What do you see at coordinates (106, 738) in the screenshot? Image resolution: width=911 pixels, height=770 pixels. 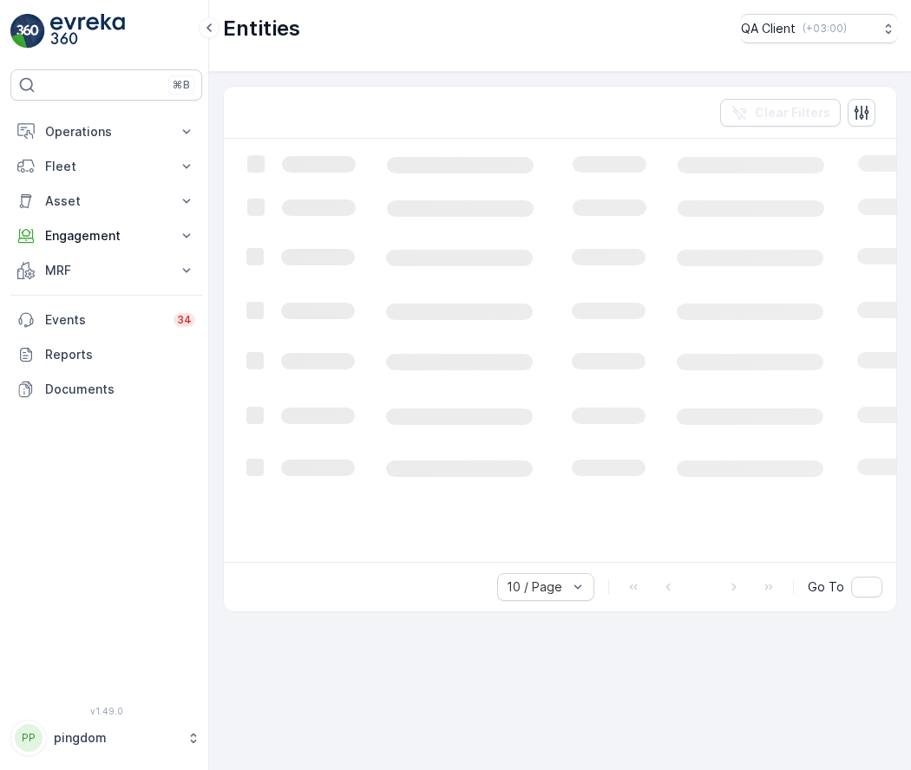 I see `button: PPpingdom` at bounding box center [106, 738].